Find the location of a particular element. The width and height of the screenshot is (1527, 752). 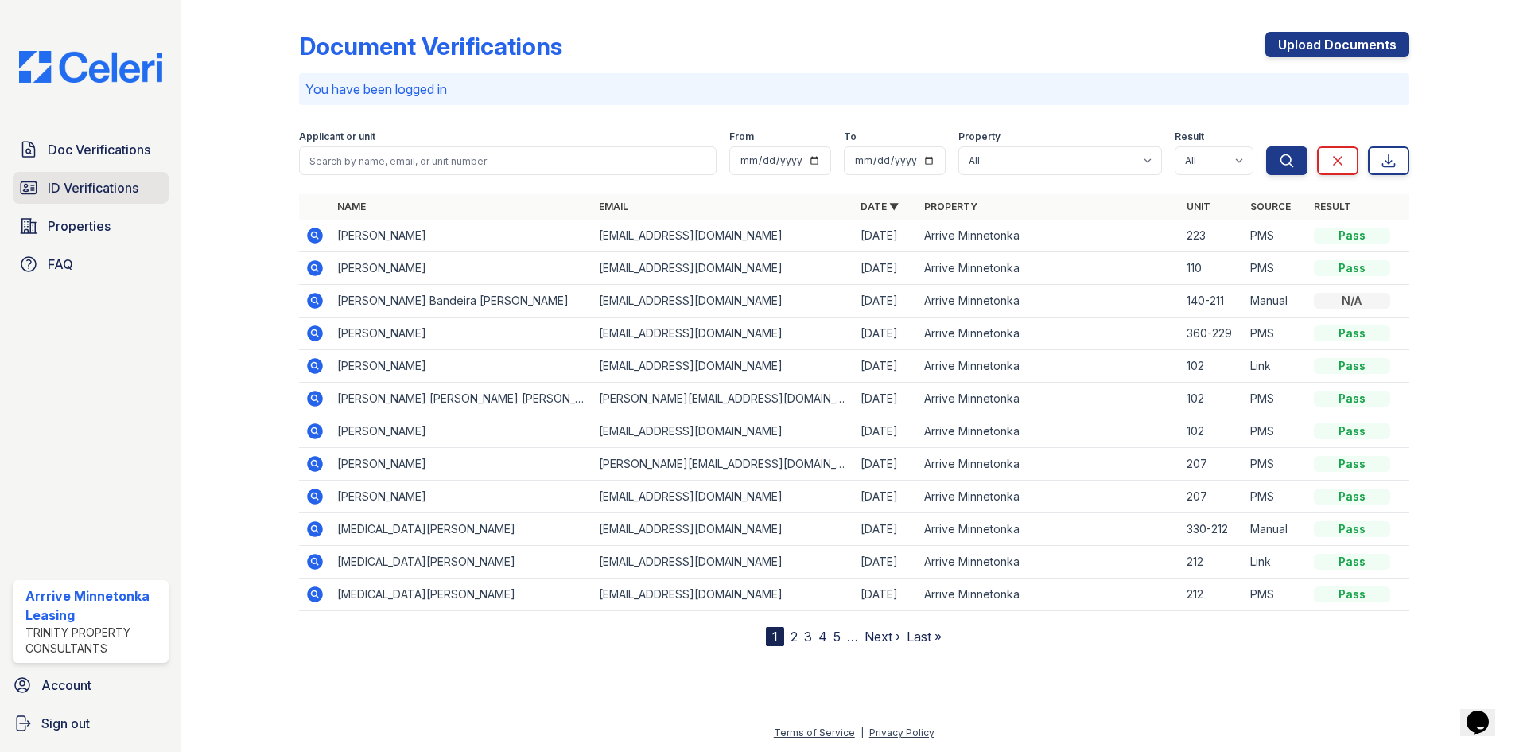

td: 360-229 is located at coordinates (1212, 333).